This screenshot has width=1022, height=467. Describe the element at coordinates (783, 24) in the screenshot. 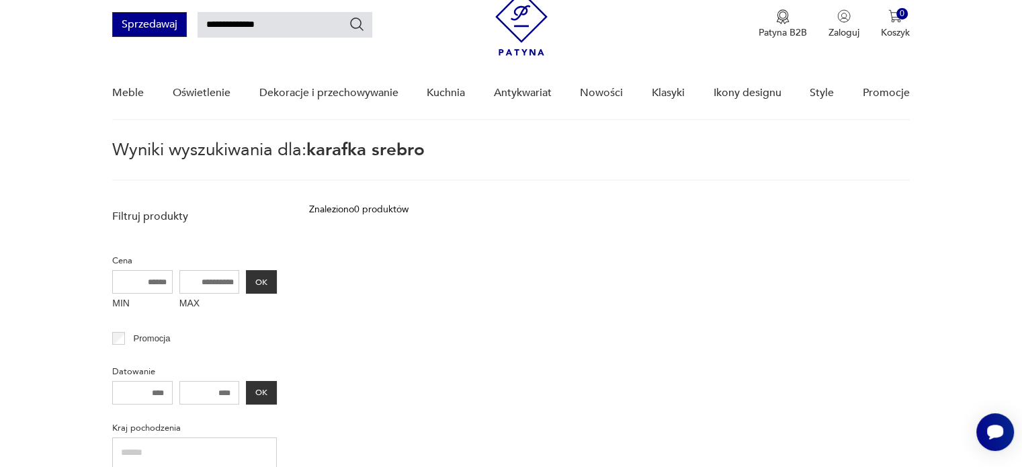

I see `button: Patyna B2B` at that location.